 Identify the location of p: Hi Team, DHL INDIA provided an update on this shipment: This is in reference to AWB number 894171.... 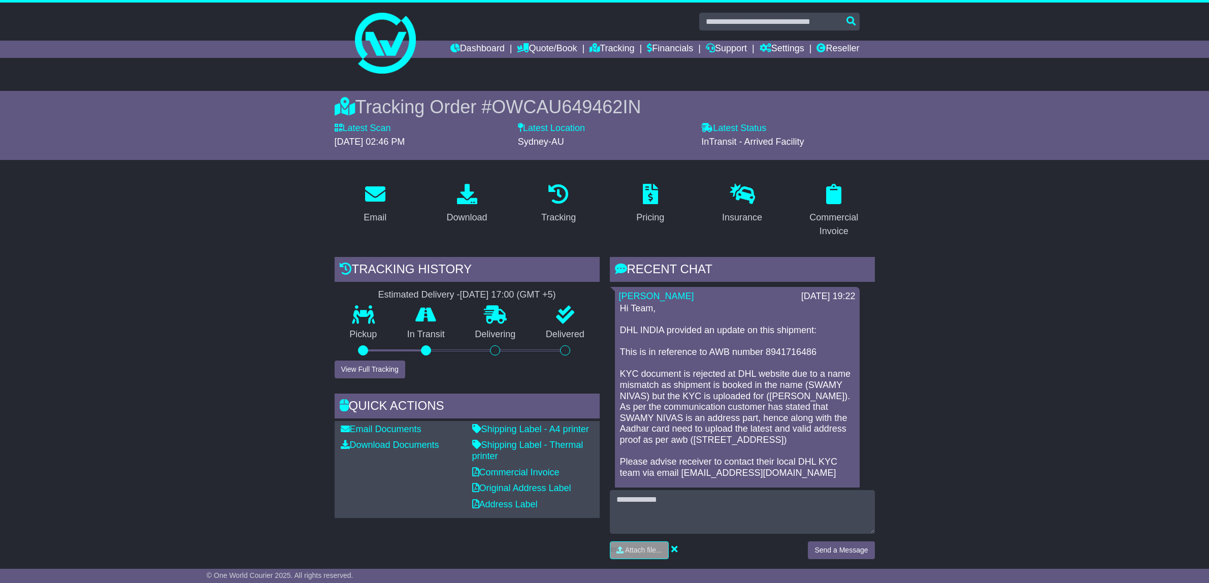
(737, 413).